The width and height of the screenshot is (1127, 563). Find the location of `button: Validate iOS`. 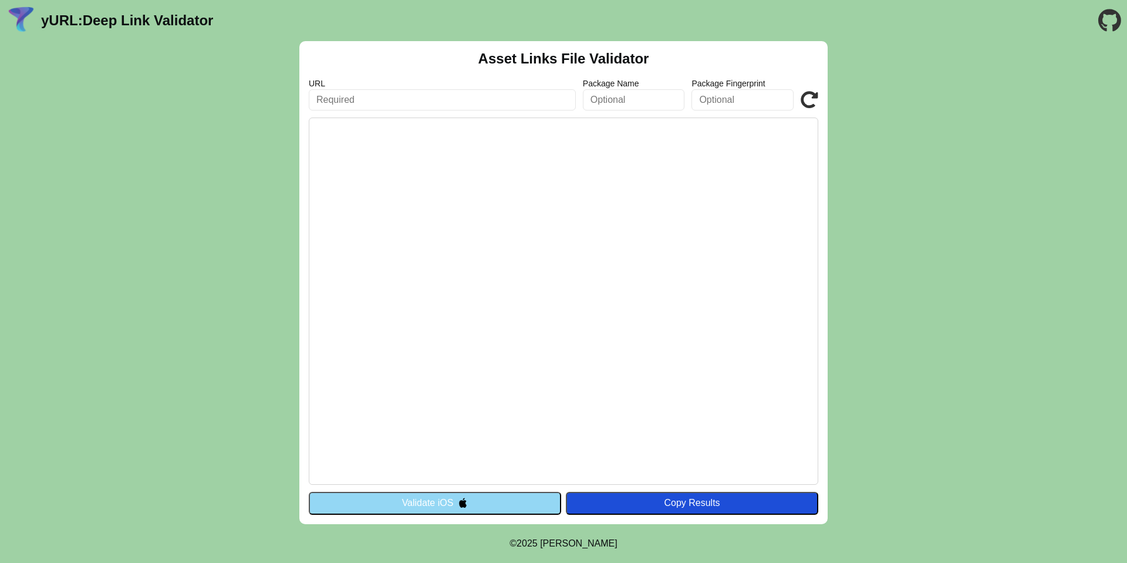

button: Validate iOS is located at coordinates (435, 503).